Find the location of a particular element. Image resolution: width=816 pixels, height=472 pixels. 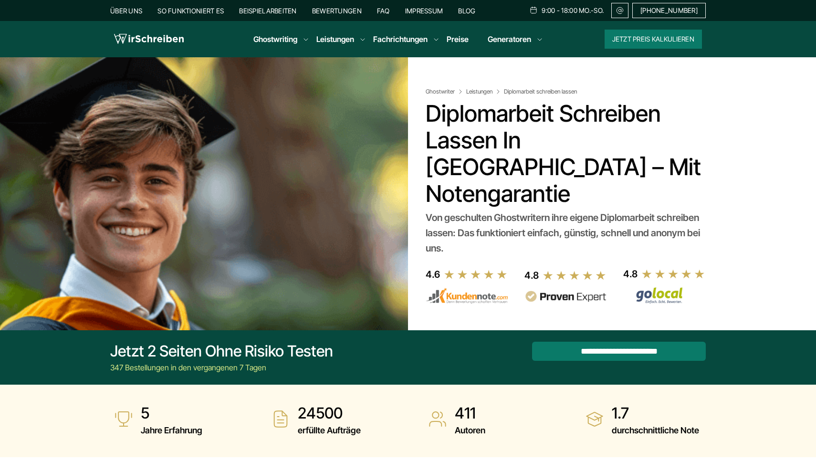

a: Bewertungen is located at coordinates (337, 11).